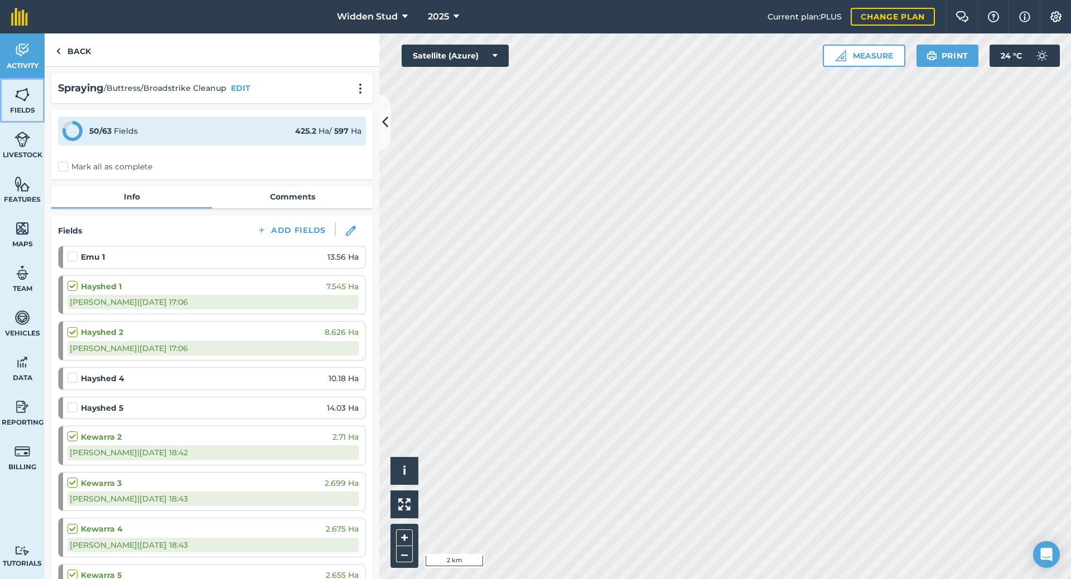 Image resolution: width=1071 pixels, height=579 pixels. Describe the element at coordinates (101, 287) in the screenshot. I see `strong: Hayshed 1` at that location.